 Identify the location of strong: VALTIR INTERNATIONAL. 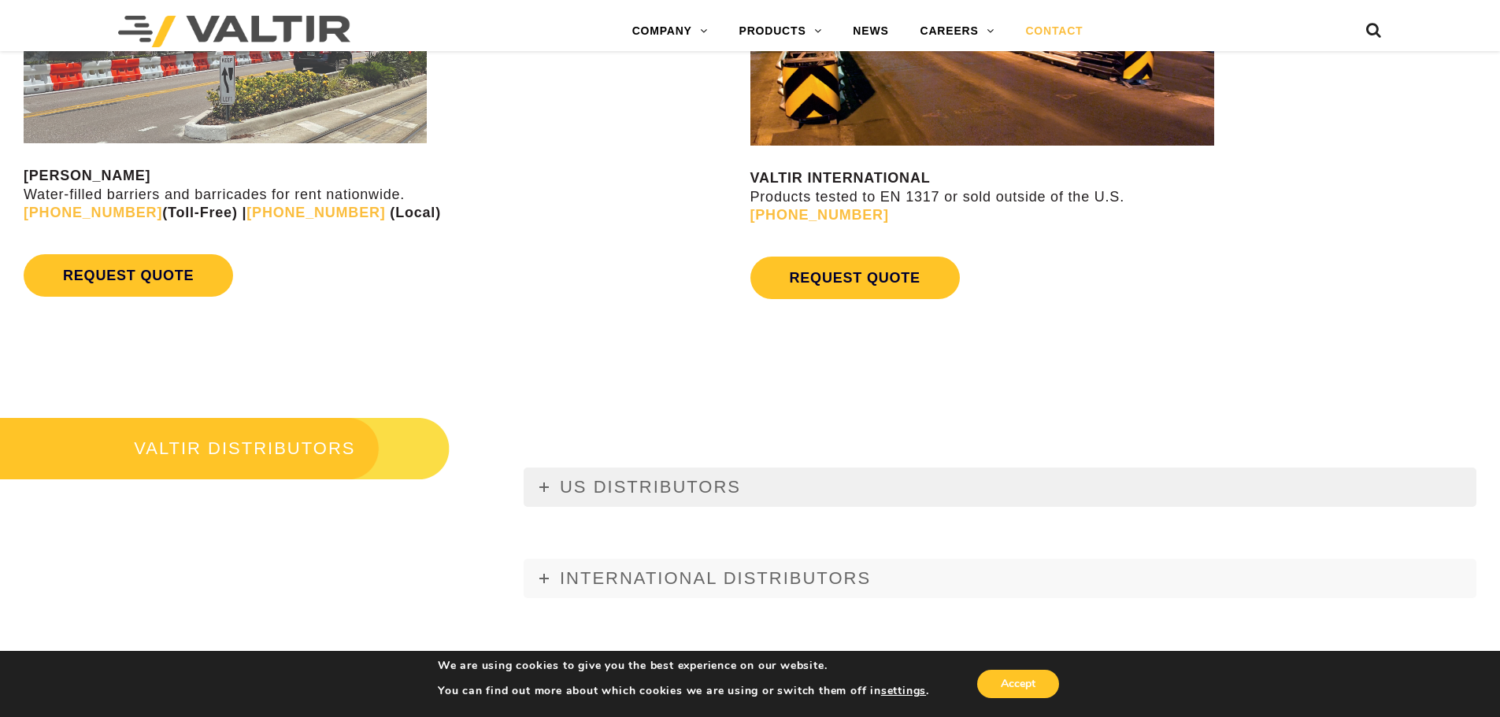
(840, 178).